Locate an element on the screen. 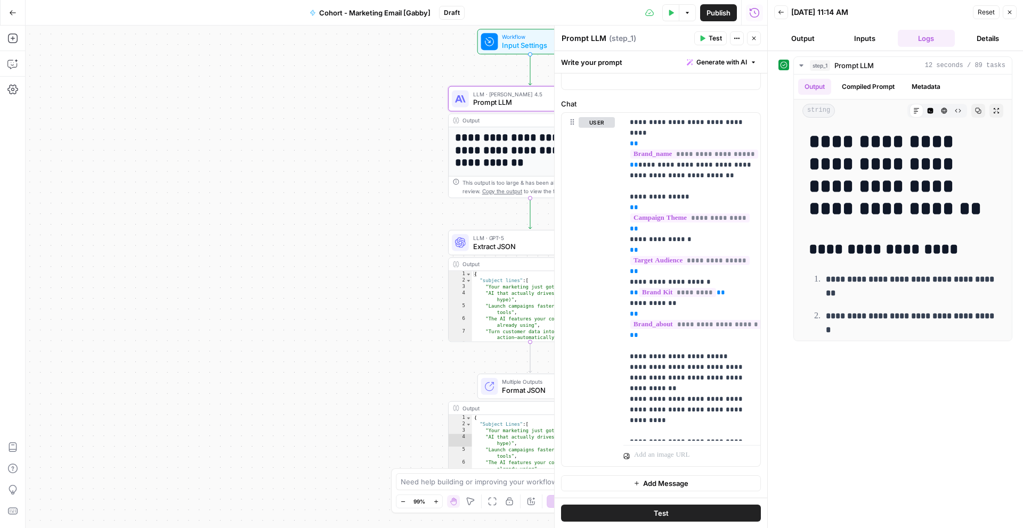  button: Reset is located at coordinates (986, 12).